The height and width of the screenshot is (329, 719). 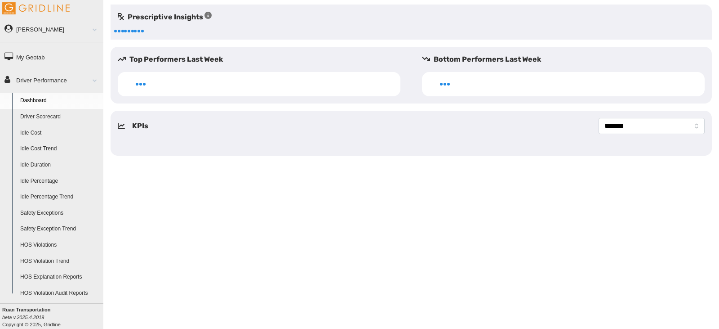 What do you see at coordinates (60, 261) in the screenshot?
I see `a: HOS Violation Trend` at bounding box center [60, 261].